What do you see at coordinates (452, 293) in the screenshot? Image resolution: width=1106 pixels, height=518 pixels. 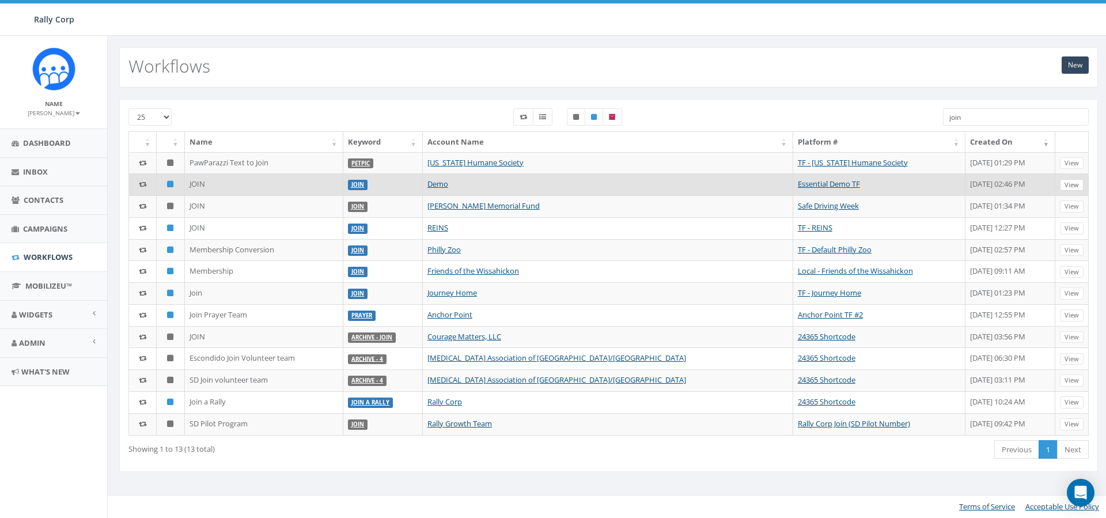 I see `a: Journey Home` at bounding box center [452, 293].